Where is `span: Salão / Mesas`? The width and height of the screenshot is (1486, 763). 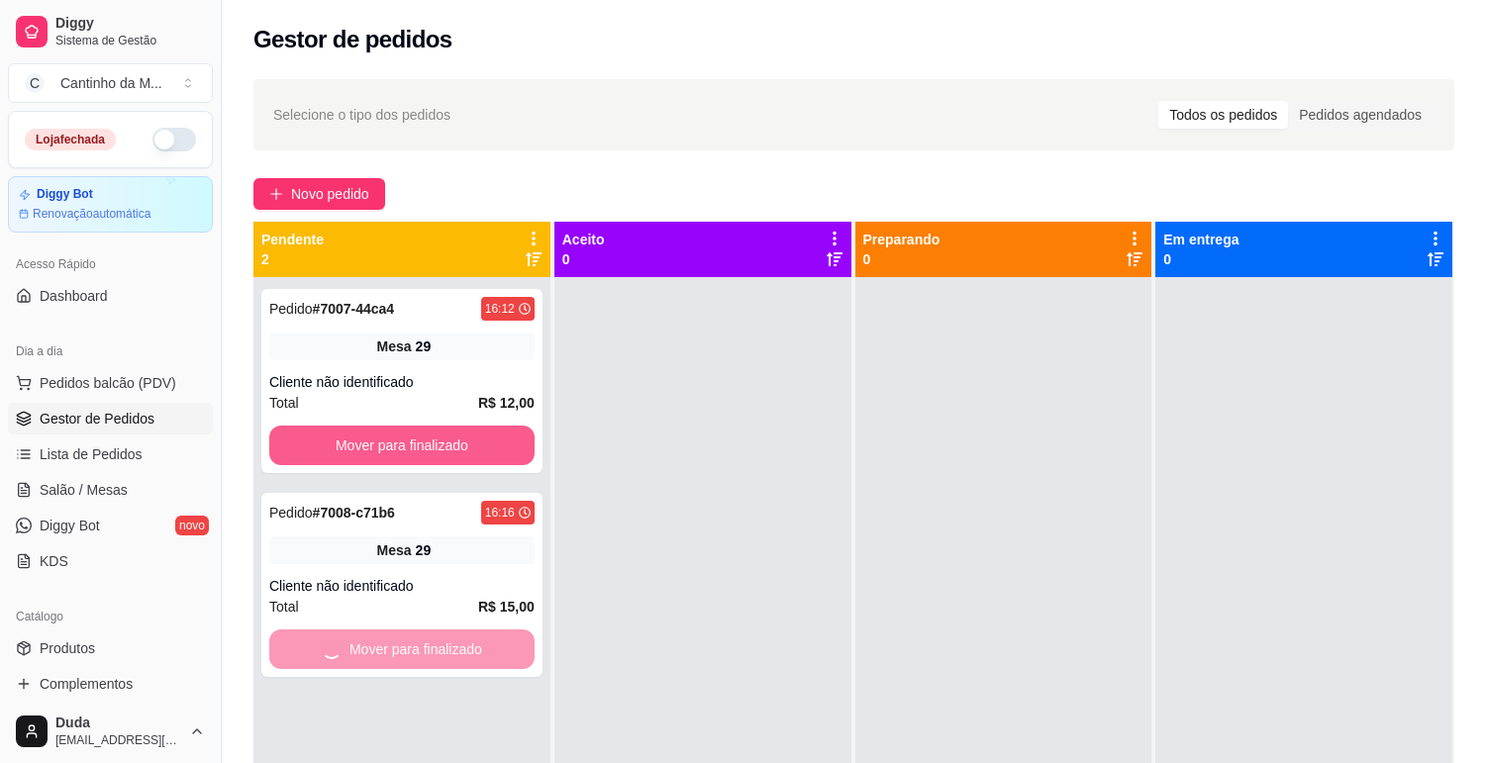 span: Salão / Mesas is located at coordinates (83, 490).